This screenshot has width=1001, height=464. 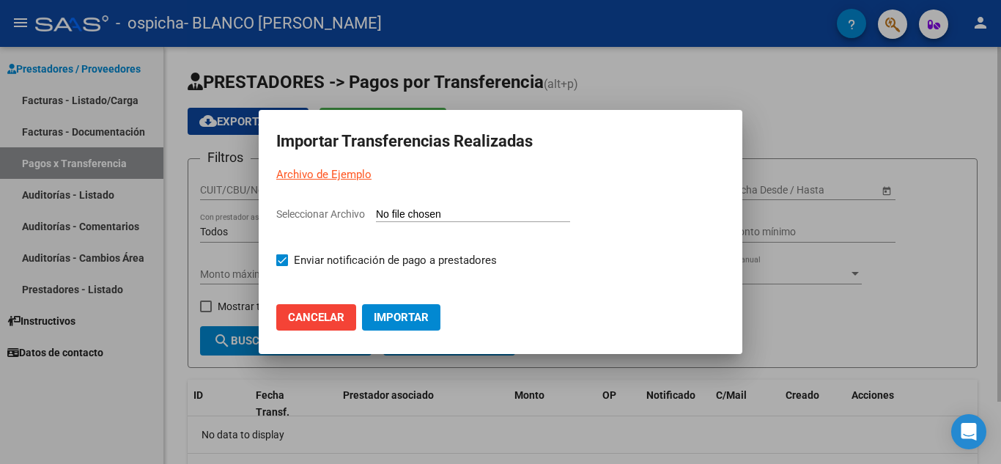 I want to click on span: Seleccionar Archivo, so click(x=320, y=214).